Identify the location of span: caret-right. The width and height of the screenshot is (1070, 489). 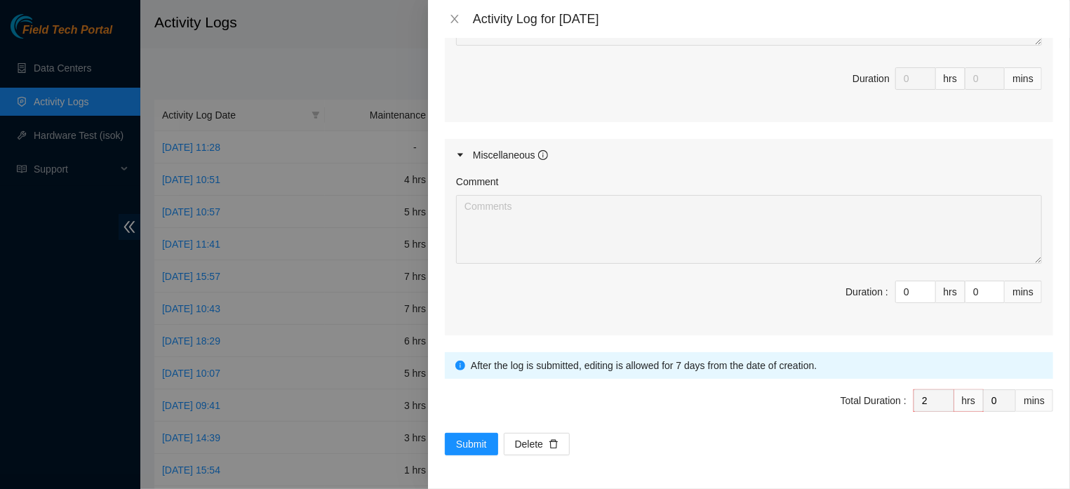
(460, 155).